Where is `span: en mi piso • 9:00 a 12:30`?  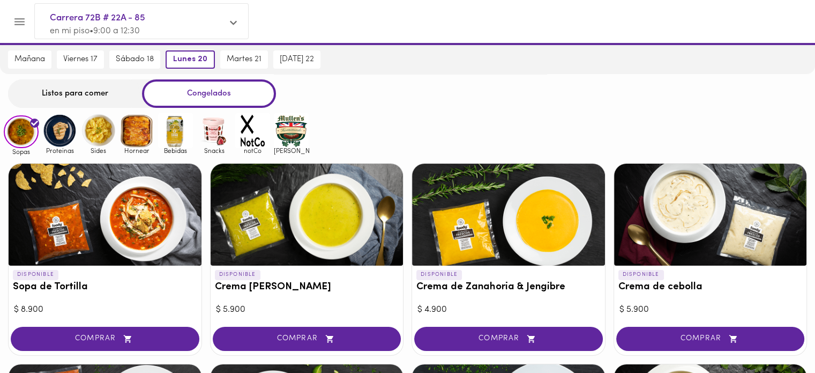 span: en mi piso • 9:00 a 12:30 is located at coordinates (95, 31).